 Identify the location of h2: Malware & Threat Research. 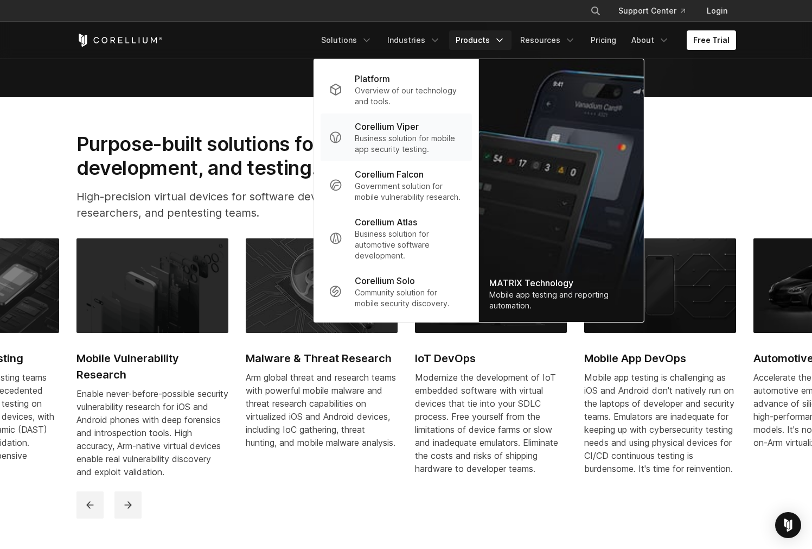
(322, 358).